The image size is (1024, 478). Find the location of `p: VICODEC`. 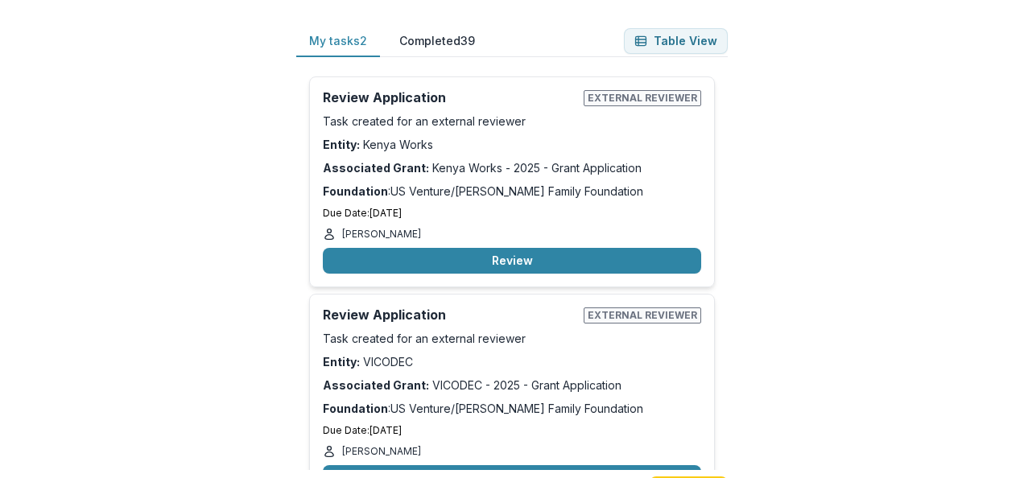

p: VICODEC is located at coordinates (512, 362).